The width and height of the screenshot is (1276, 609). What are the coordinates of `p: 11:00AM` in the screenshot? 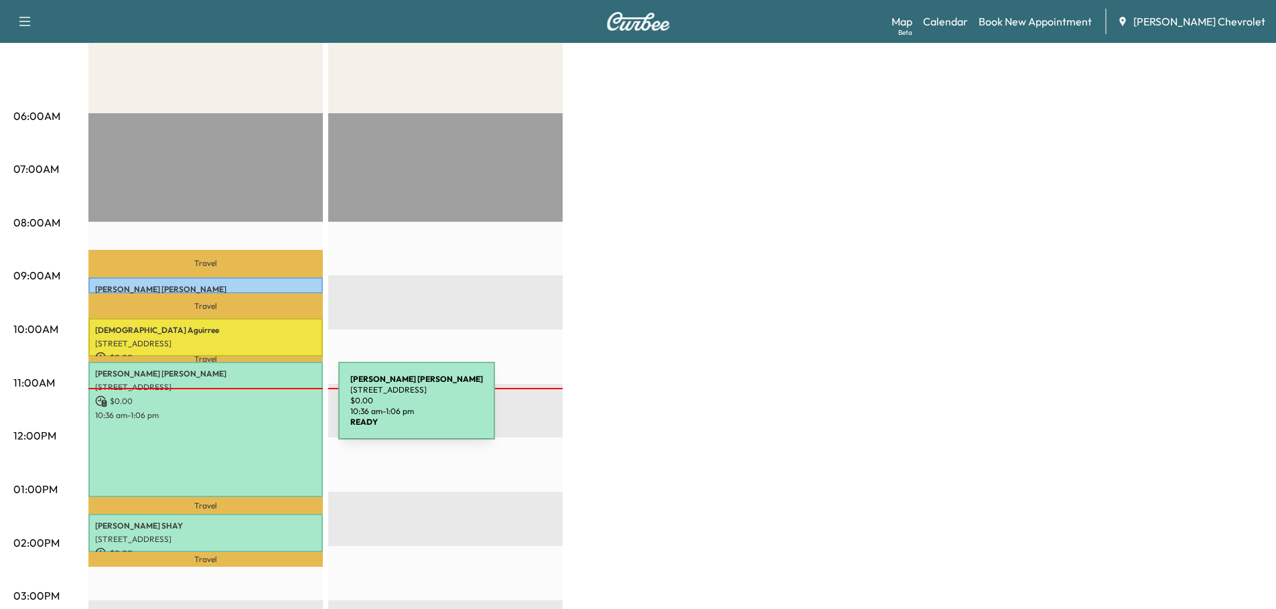 It's located at (34, 382).